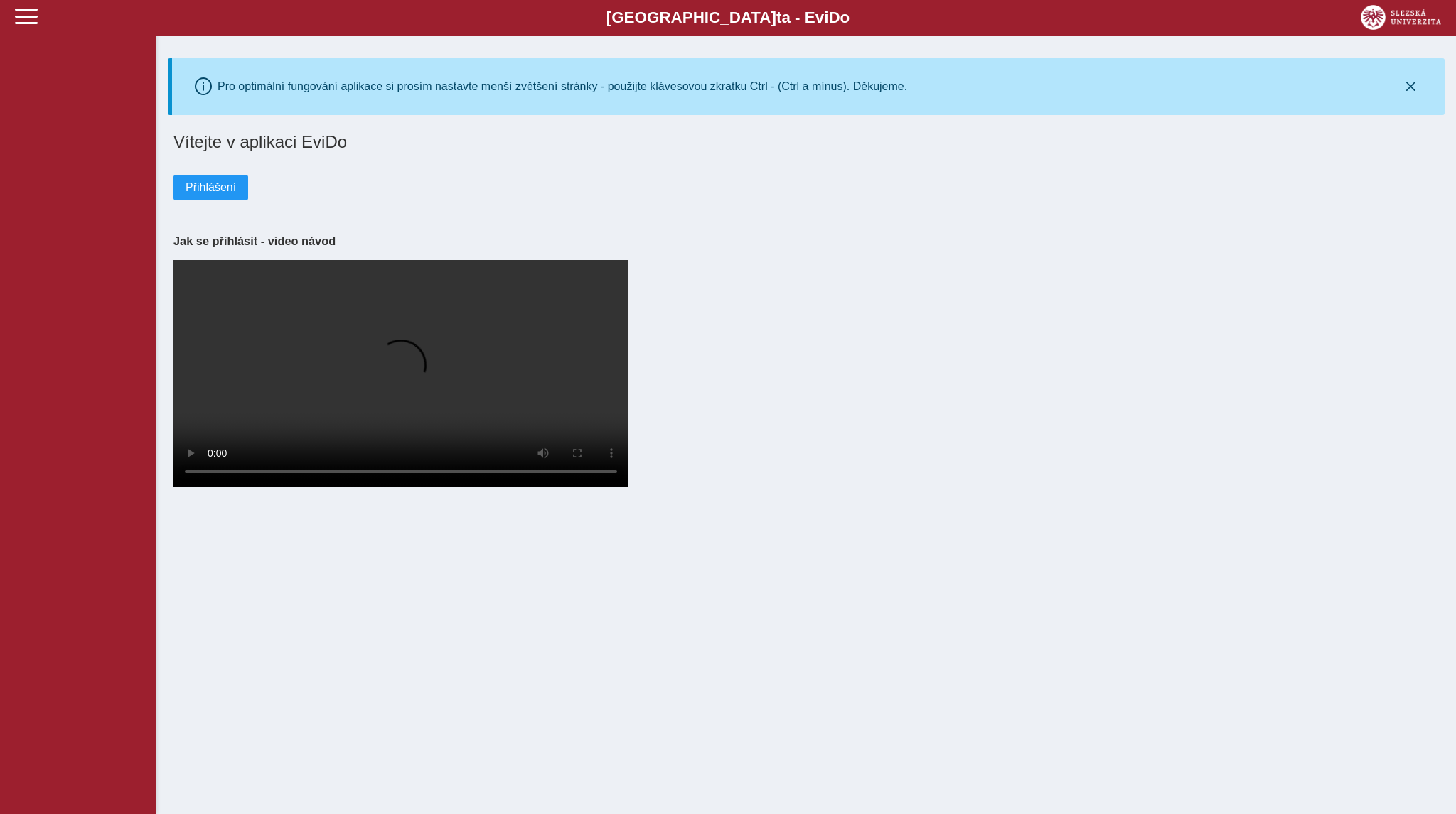 The height and width of the screenshot is (814, 1456). I want to click on span: t, so click(778, 17).